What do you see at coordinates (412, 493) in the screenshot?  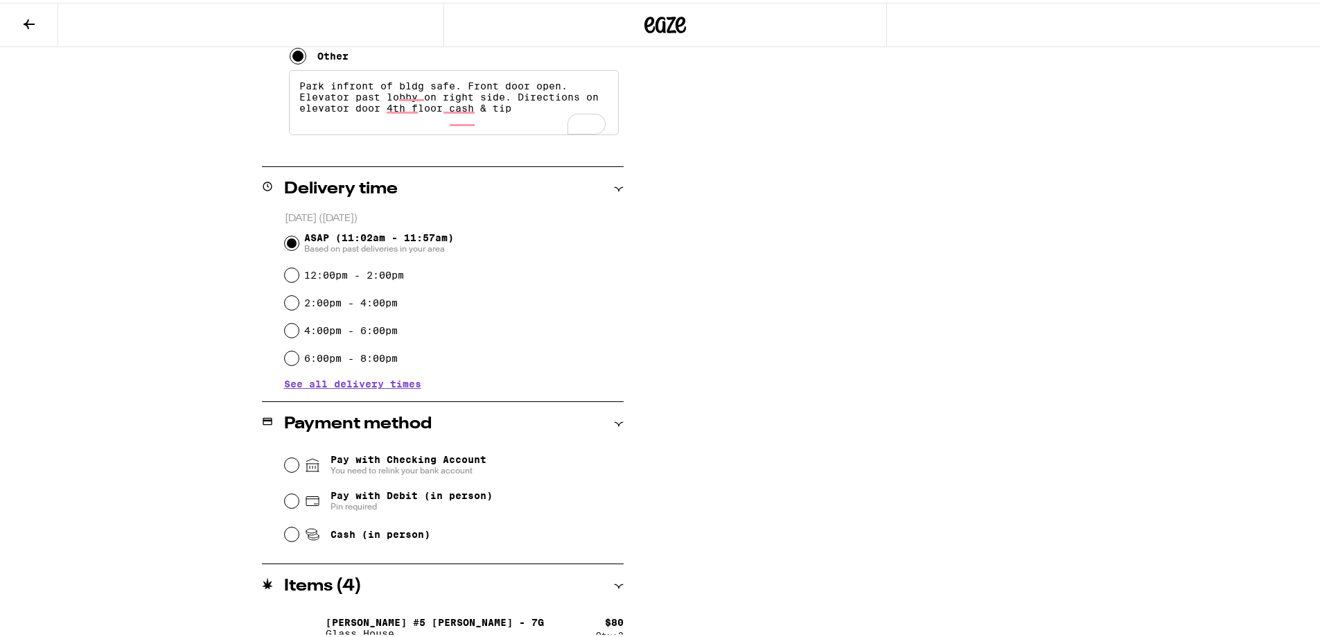 I see `span: Pay with Debit (in person)` at bounding box center [412, 493].